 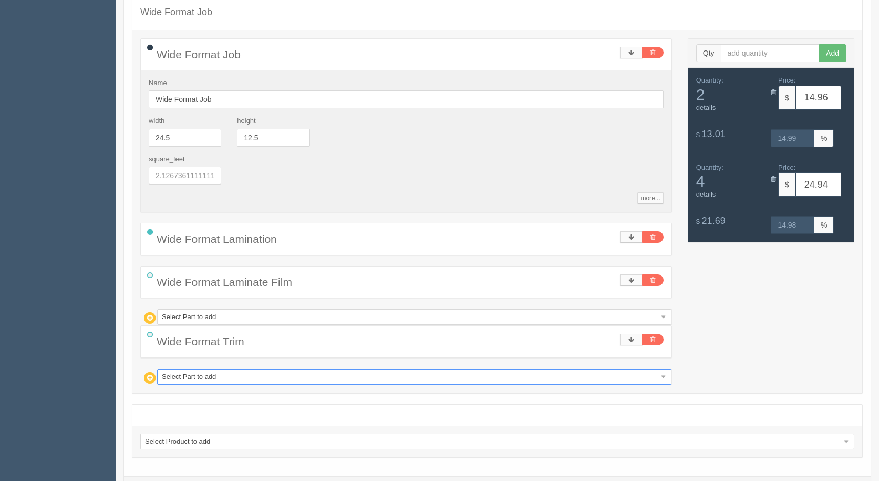 I want to click on span: 2, so click(x=730, y=94).